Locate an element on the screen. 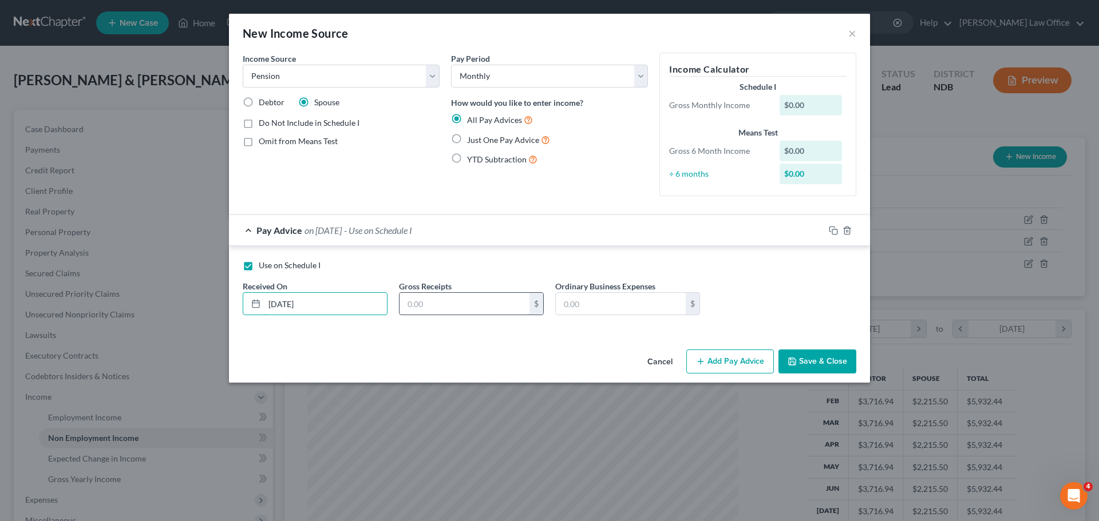  button: Add Pay Advice is located at coordinates (730, 362).